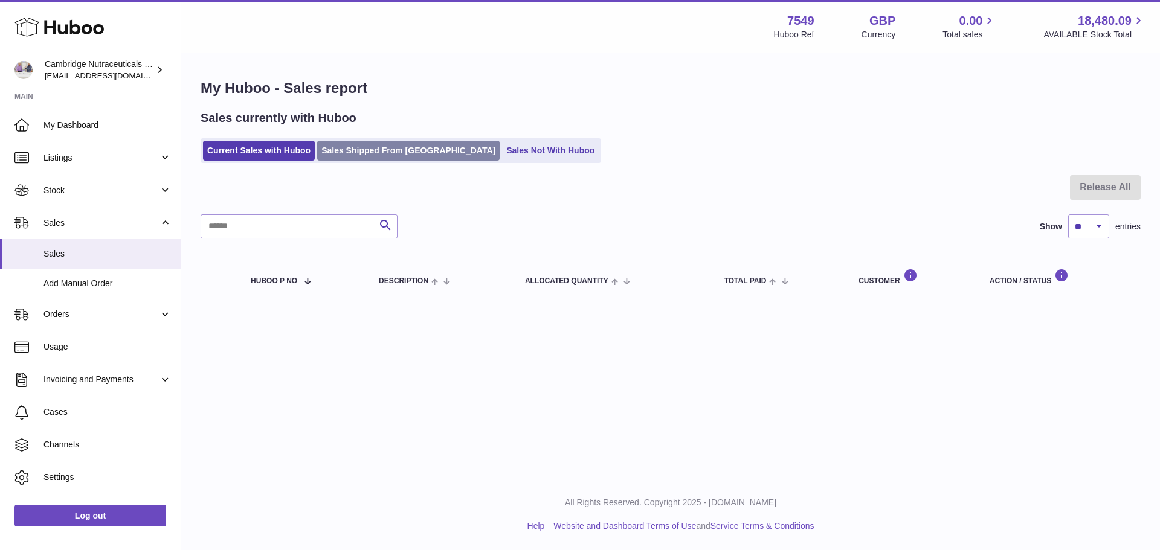  Describe the element at coordinates (800, 21) in the screenshot. I see `strong: 7549` at that location.